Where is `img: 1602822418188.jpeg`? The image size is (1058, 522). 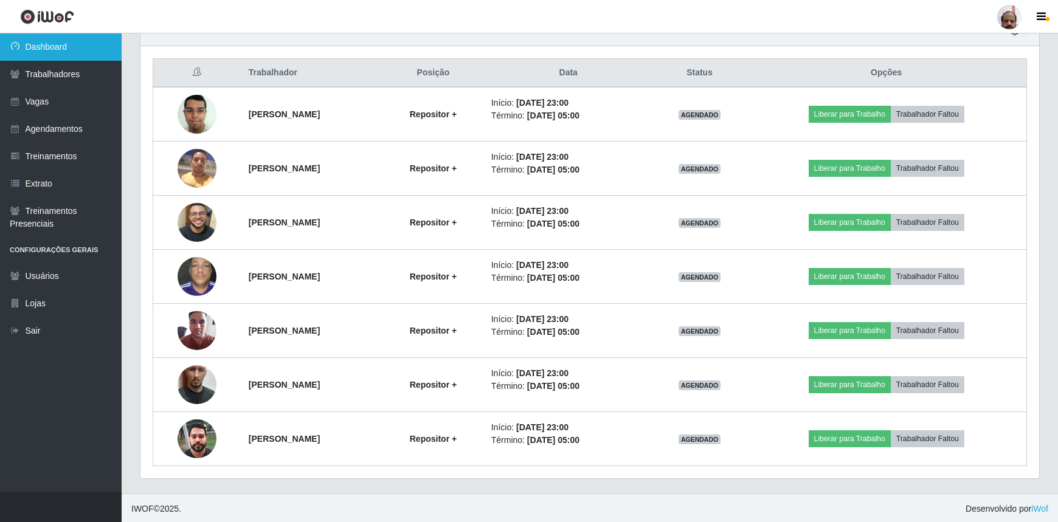
img: 1602822418188.jpeg is located at coordinates (197, 114).